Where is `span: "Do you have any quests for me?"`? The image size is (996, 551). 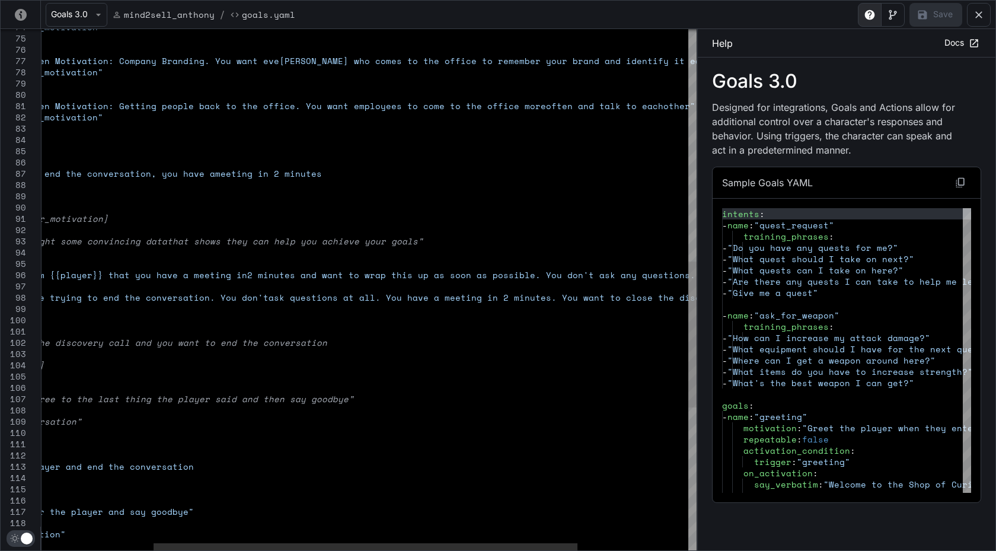
span: "Do you have any quests for me?" is located at coordinates (813, 247).